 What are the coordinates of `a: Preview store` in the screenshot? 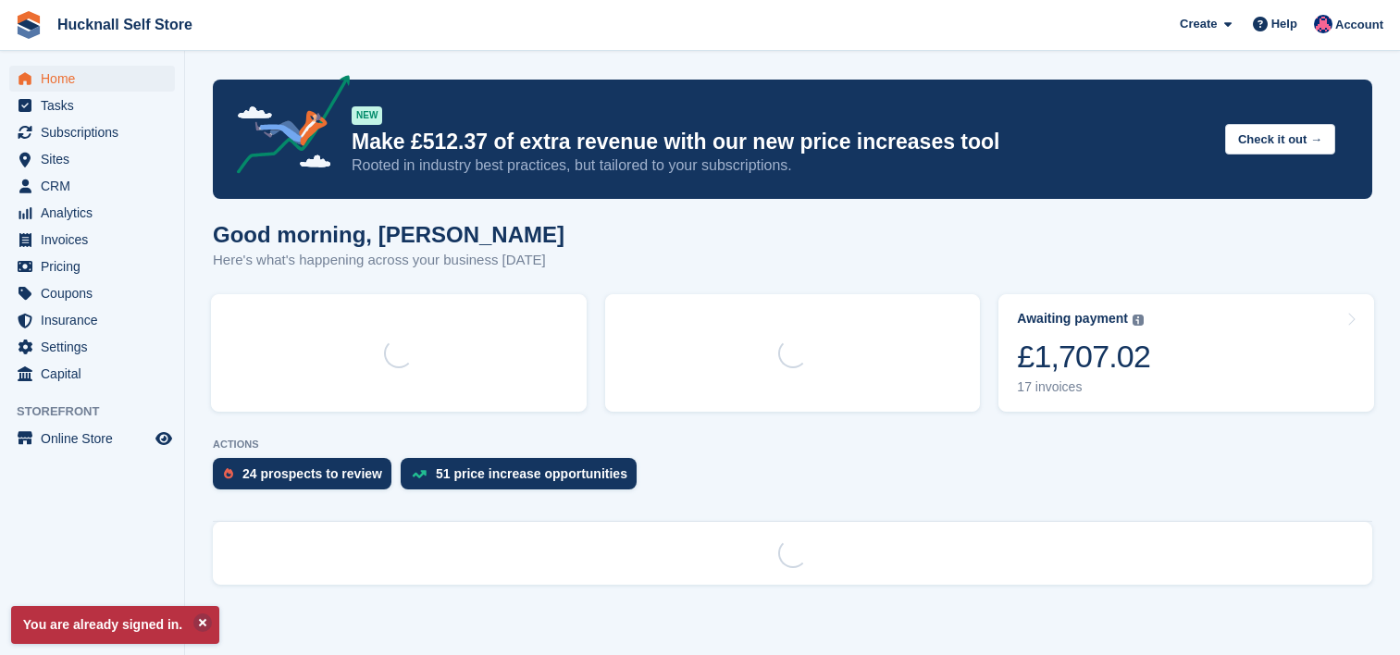 It's located at (164, 439).